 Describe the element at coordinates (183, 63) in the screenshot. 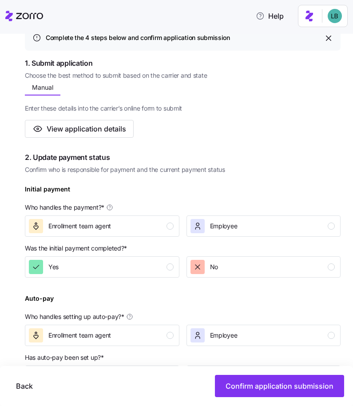

I see `span: 1. Submit application` at that location.